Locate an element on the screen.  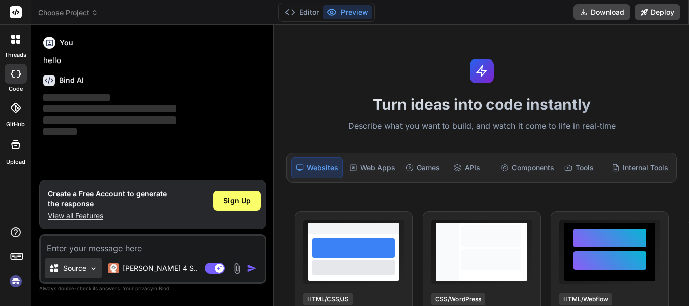
span: Sign Up is located at coordinates (237, 201).